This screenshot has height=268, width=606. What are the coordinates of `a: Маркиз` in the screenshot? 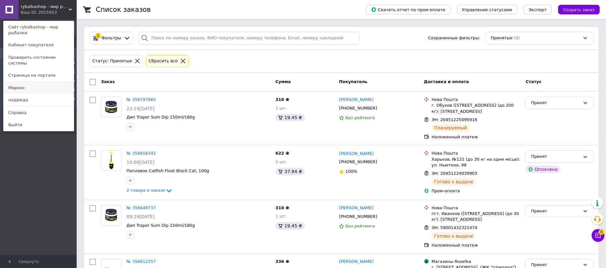 It's located at (39, 88).